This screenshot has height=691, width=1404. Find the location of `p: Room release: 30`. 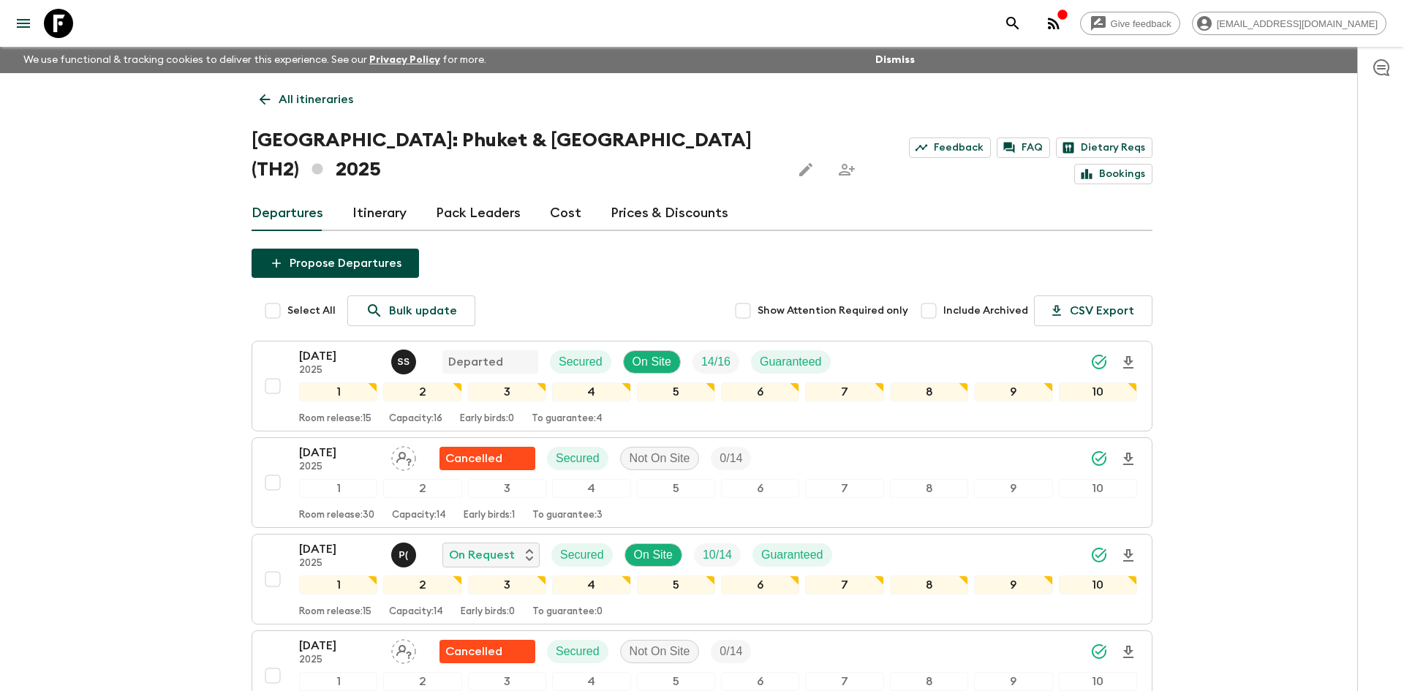

p: Room release: 30 is located at coordinates (336, 516).